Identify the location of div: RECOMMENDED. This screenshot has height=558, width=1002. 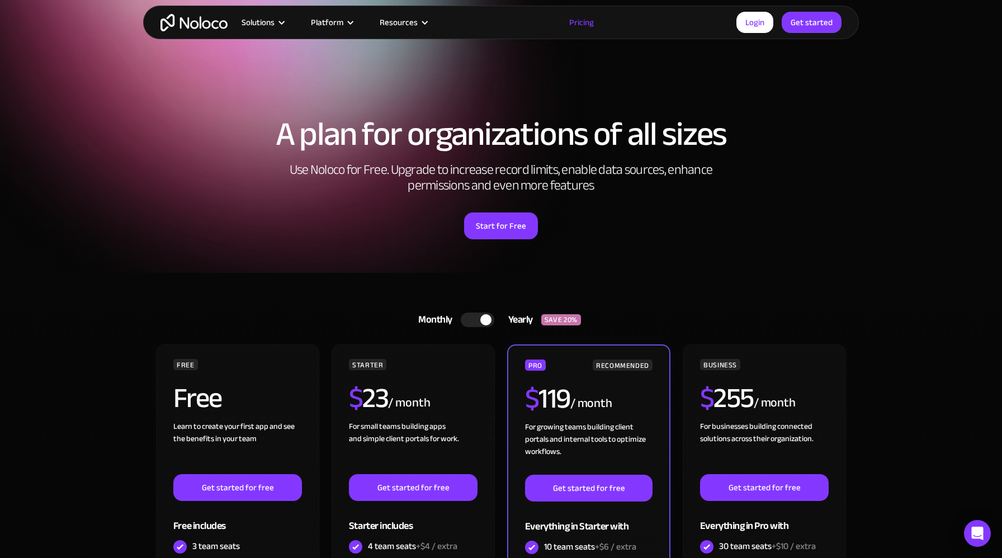
(622, 365).